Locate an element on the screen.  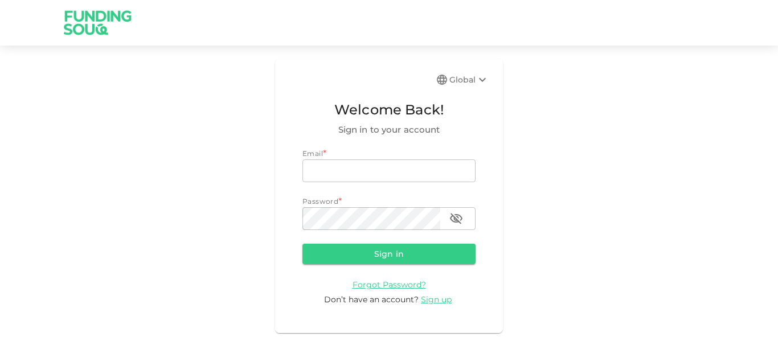
span: Forgot Password? is located at coordinates (389, 285).